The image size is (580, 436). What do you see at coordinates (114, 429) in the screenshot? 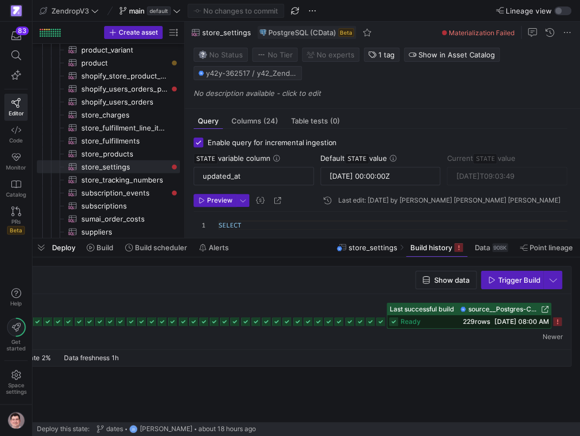
I see `span: dates` at bounding box center [114, 429].